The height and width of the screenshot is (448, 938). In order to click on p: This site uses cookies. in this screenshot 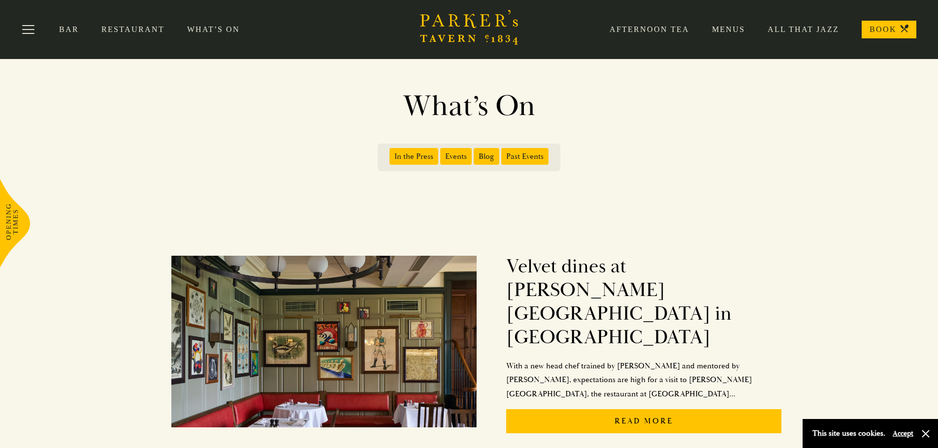, I will do `click(848, 434)`.